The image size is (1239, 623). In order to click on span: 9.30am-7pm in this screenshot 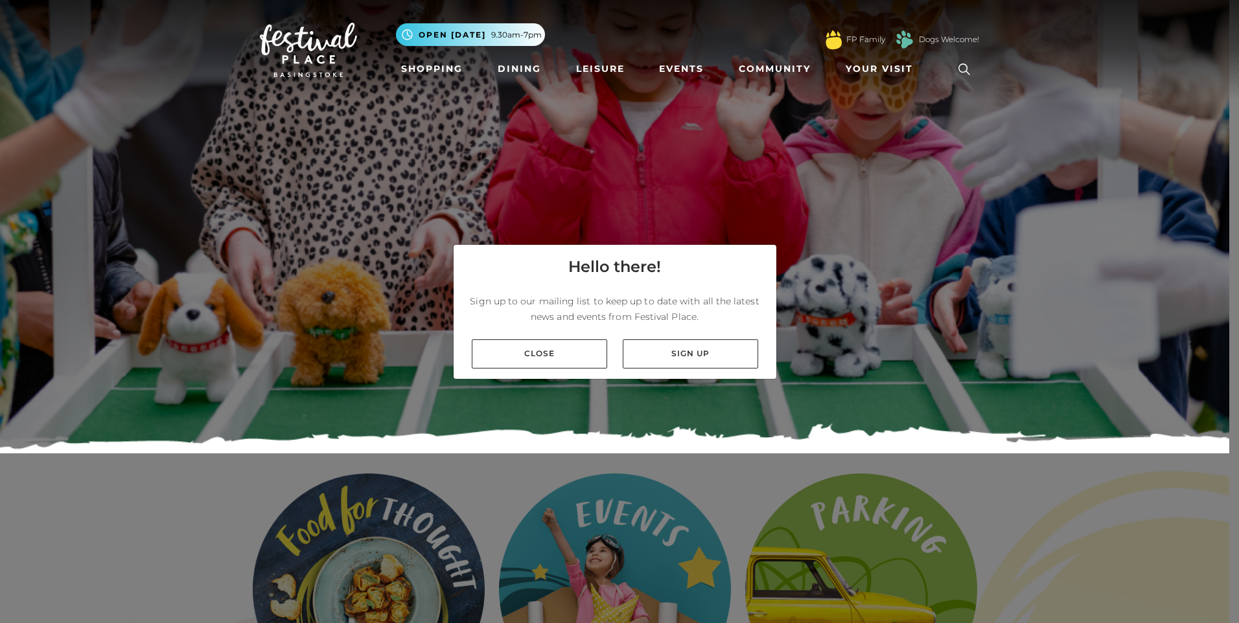, I will do `click(516, 35)`.